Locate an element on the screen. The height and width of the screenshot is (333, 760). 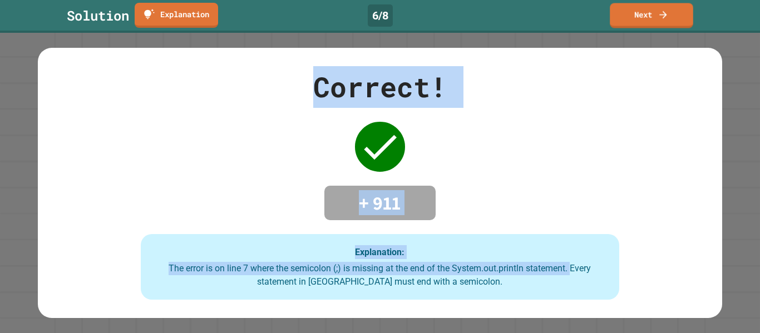
a: Next is located at coordinates (652, 16).